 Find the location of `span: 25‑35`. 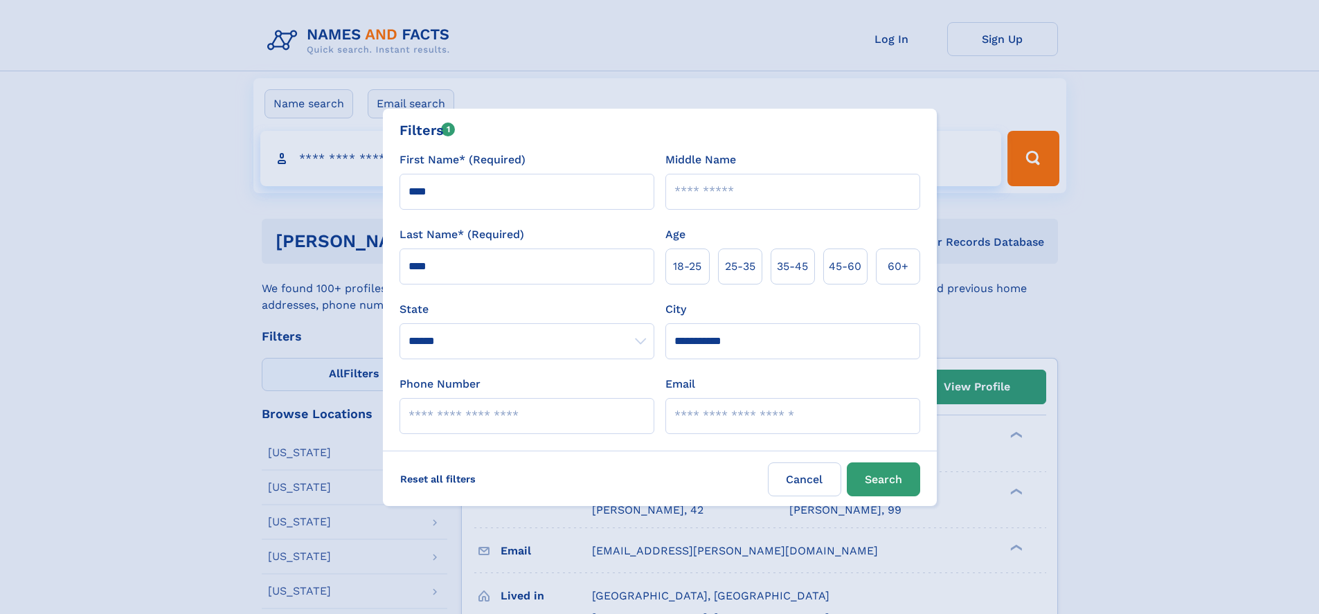

span: 25‑35 is located at coordinates (740, 266).